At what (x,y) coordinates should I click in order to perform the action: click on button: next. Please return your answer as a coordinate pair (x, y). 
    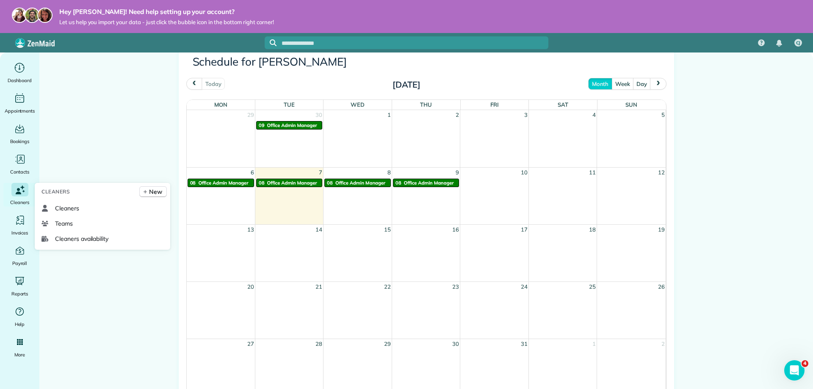
    Looking at the image, I should click on (658, 83).